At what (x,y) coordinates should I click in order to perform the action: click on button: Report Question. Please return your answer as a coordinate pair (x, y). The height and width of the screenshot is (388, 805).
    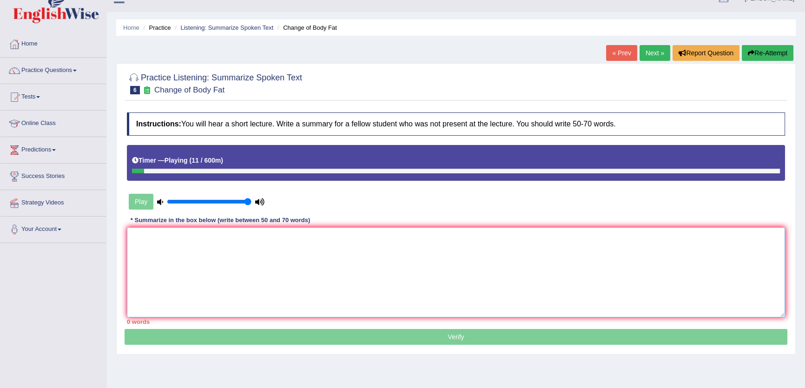
    Looking at the image, I should click on (706, 53).